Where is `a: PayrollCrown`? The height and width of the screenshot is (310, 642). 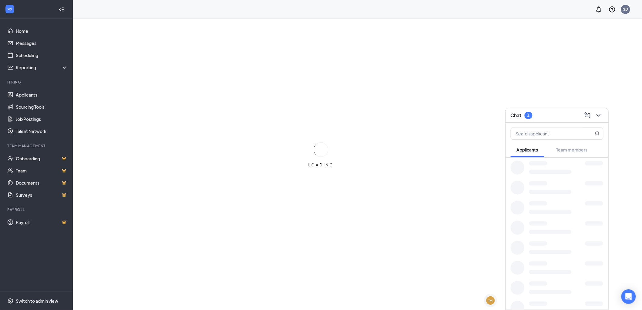 a: PayrollCrown is located at coordinates (42, 222).